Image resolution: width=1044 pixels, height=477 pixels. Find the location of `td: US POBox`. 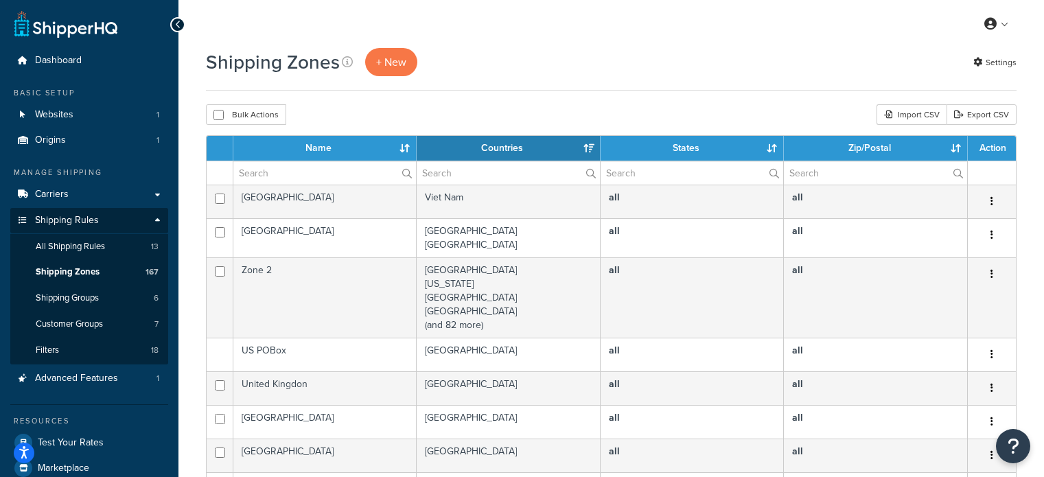

td: US POBox is located at coordinates (325, 354).